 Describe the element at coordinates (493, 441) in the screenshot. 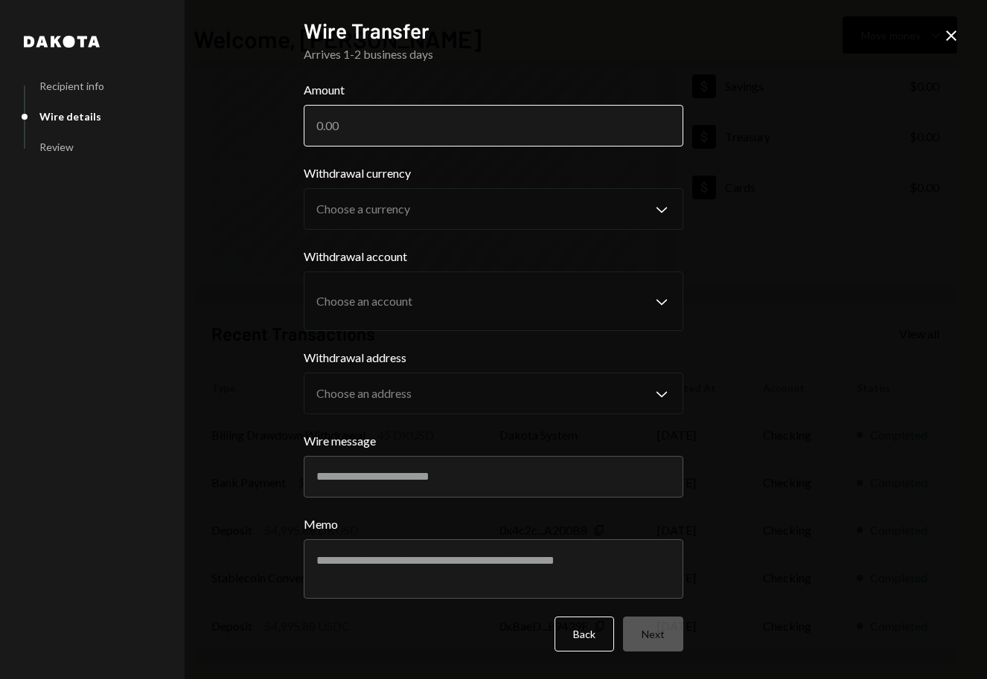

I see `label: Wire message` at that location.